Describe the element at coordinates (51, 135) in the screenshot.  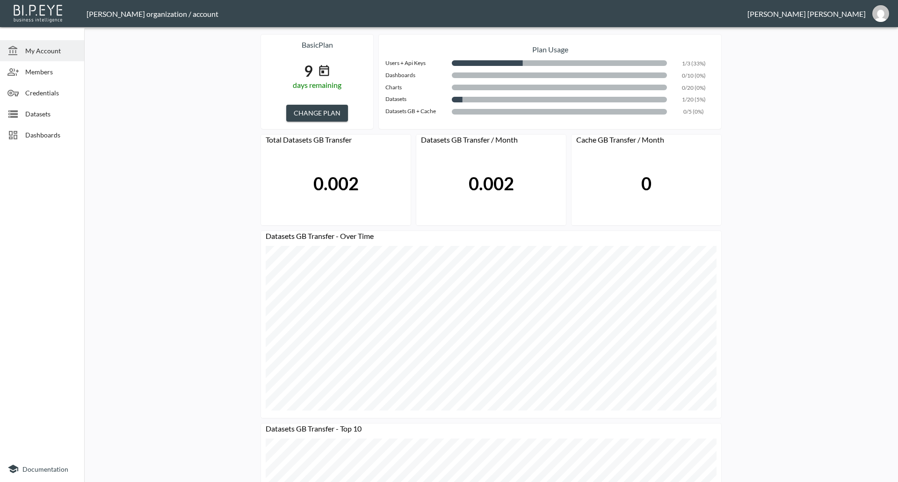
I see `span: Dashboards` at that location.